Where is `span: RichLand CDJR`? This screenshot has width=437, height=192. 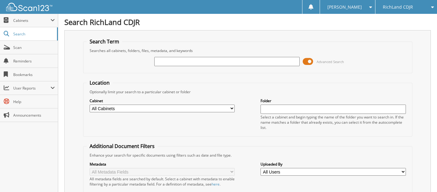 span: RichLand CDJR is located at coordinates (398, 7).